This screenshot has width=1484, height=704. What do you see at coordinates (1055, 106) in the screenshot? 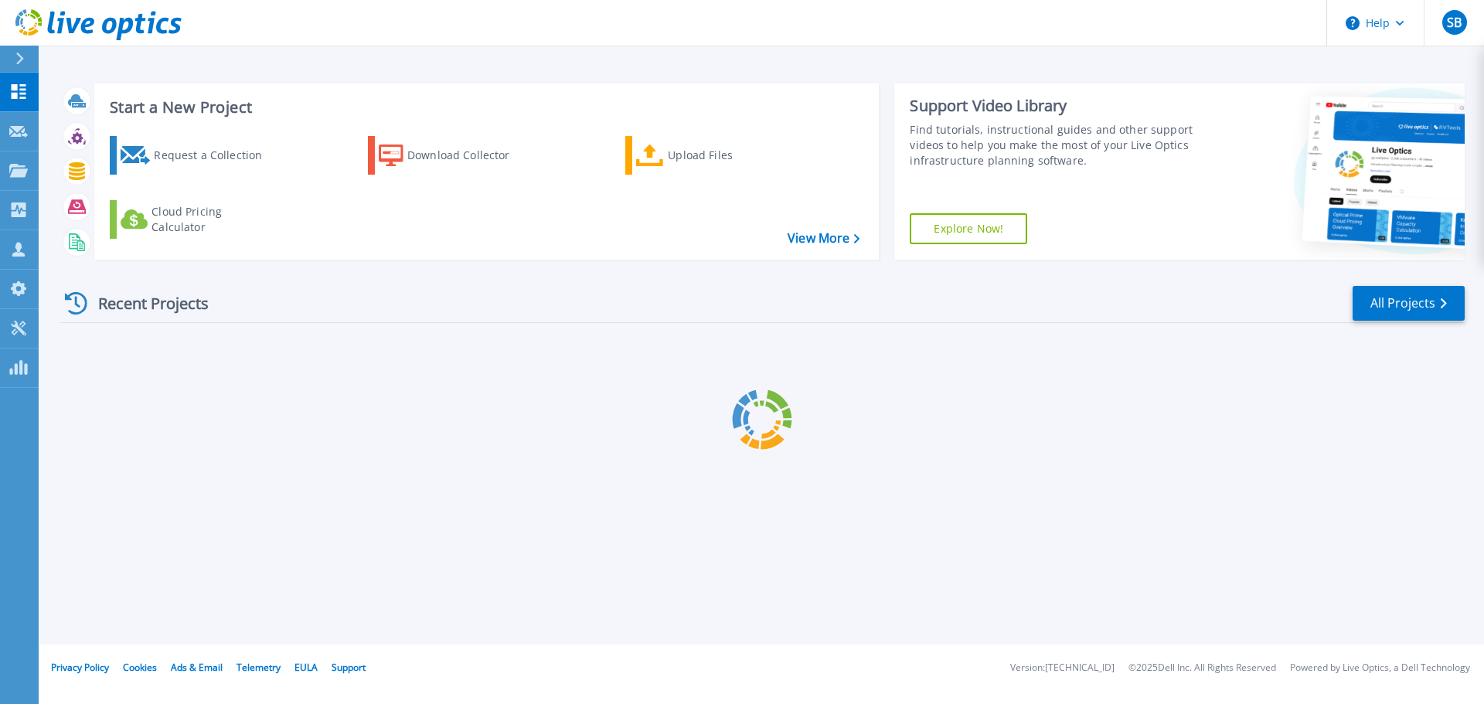
I see `div: Support Video Library` at bounding box center [1055, 106].